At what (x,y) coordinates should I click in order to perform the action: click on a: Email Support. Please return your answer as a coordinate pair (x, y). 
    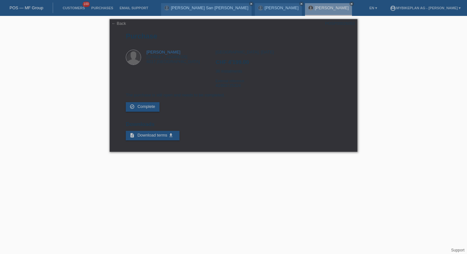
    Looking at the image, I should click on (134, 8).